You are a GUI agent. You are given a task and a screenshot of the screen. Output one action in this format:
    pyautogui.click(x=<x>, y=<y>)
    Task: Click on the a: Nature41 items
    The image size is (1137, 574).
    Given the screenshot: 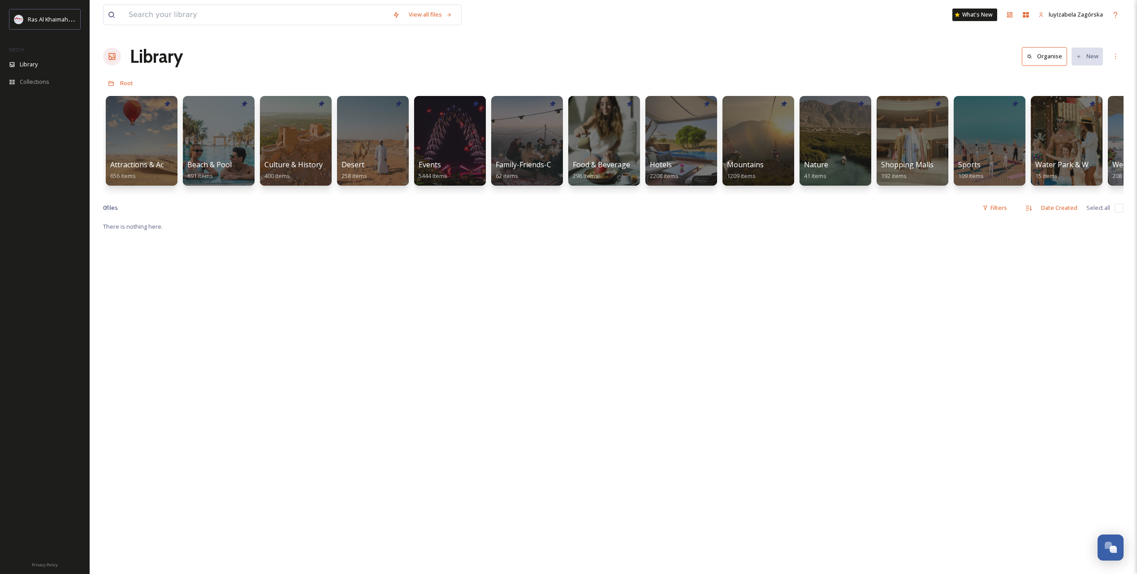 What is the action you would take?
    pyautogui.click(x=816, y=170)
    